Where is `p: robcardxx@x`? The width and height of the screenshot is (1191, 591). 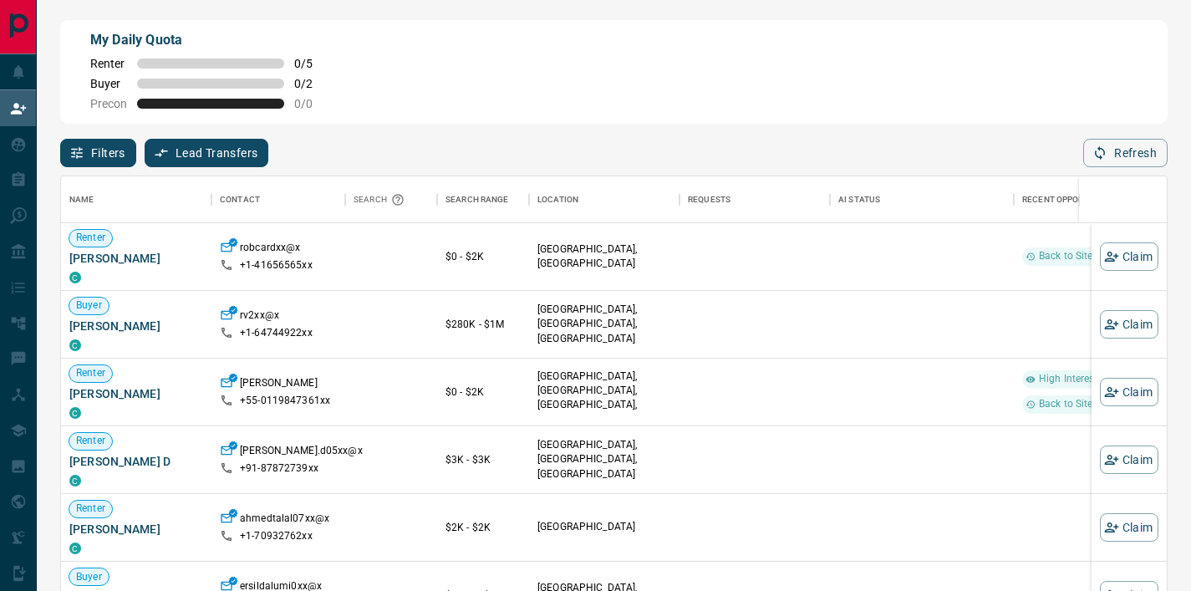 p: robcardxx@x is located at coordinates (270, 249).